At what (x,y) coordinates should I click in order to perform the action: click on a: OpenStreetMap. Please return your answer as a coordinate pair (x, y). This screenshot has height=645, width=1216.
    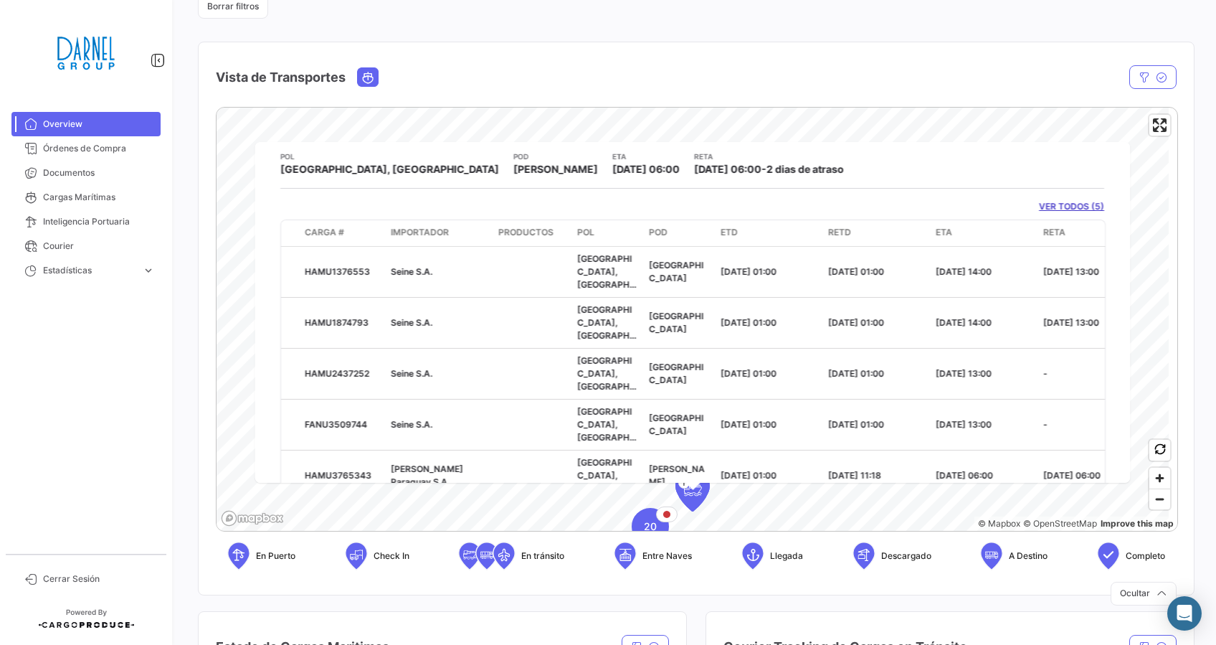
    Looking at the image, I should click on (1060, 523).